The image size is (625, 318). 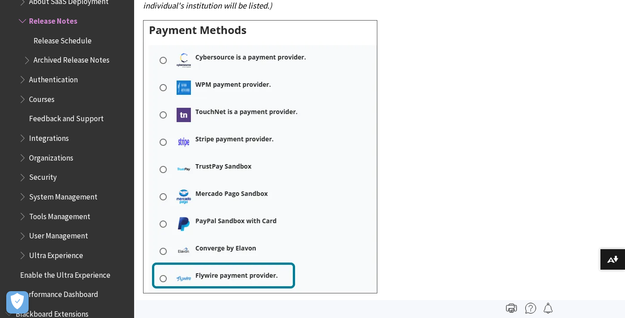 What do you see at coordinates (53, 78) in the screenshot?
I see `span: Authentication` at bounding box center [53, 78].